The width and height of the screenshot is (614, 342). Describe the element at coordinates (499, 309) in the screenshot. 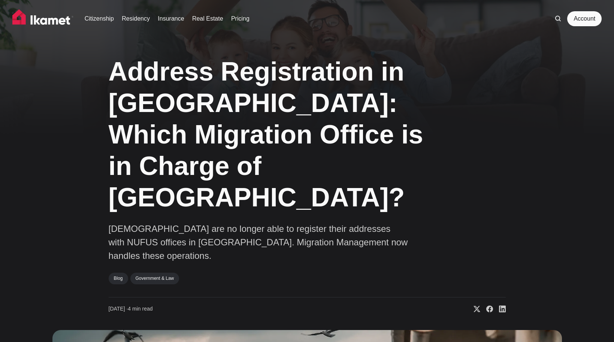

I see `a: Share on Linkedin` at that location.